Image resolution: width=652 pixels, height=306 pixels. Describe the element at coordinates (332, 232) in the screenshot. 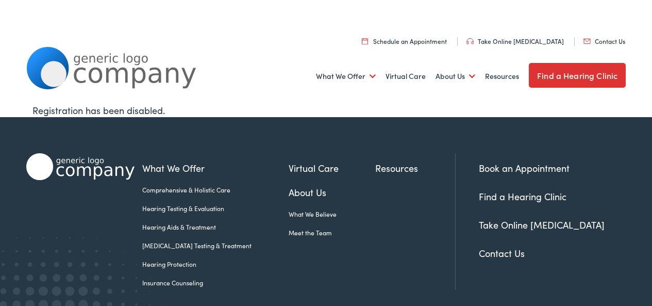

I see `a: Meet the Team` at that location.